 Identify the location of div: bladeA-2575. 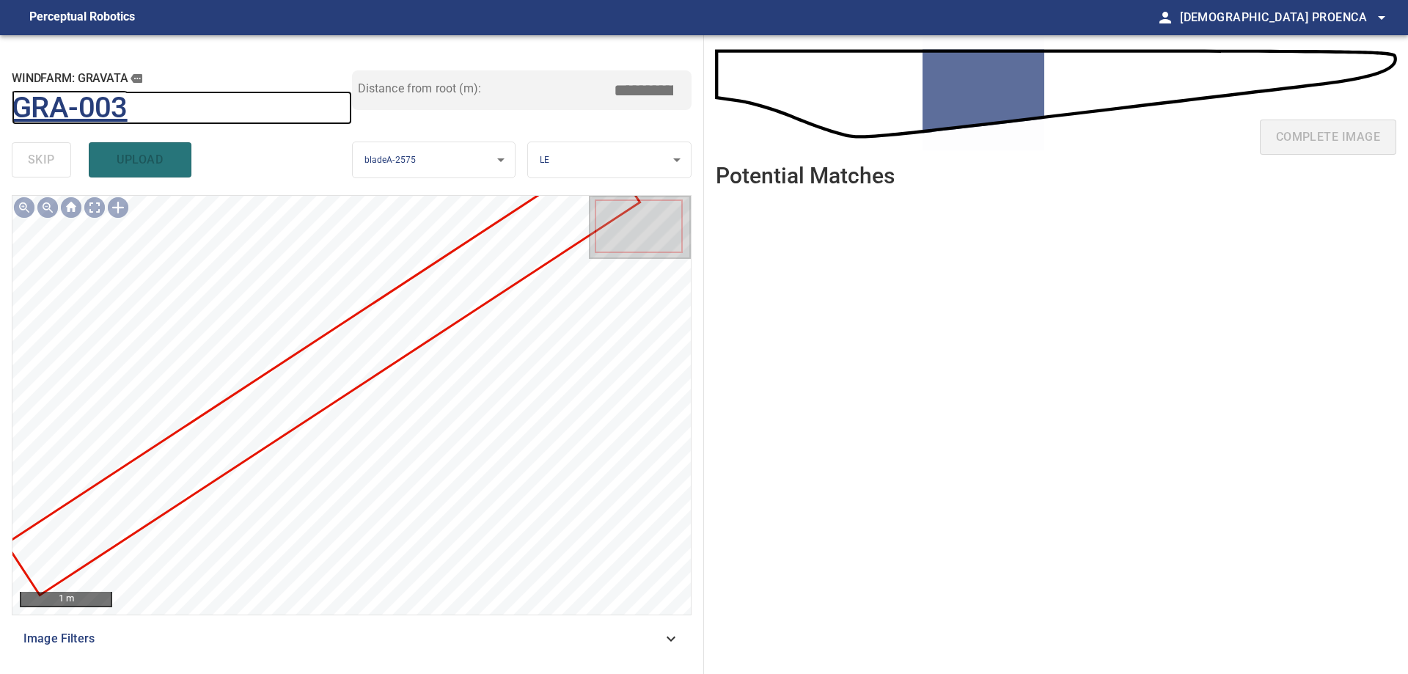
(434, 160).